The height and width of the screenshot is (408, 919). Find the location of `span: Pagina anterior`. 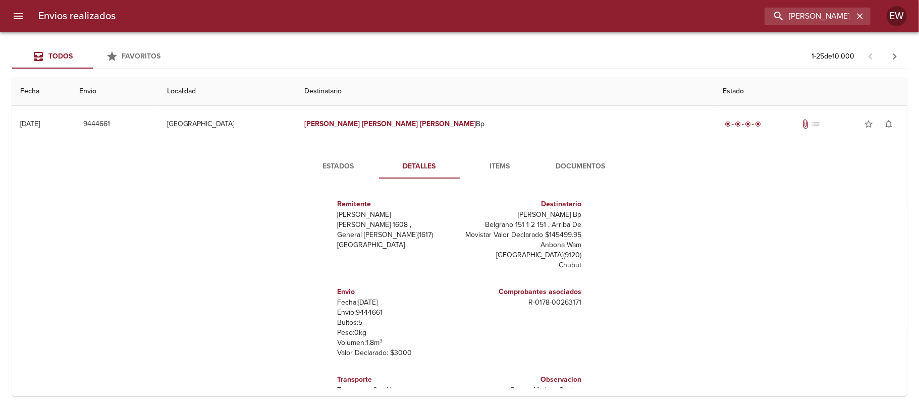

span: Pagina anterior is located at coordinates (871, 56).